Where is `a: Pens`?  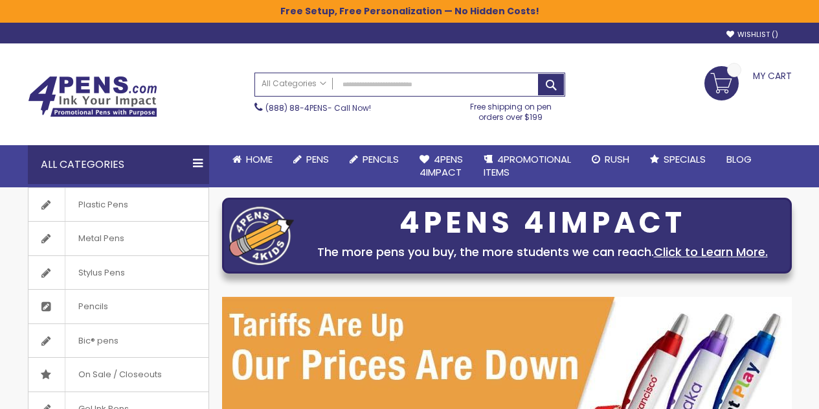 a: Pens is located at coordinates (311, 159).